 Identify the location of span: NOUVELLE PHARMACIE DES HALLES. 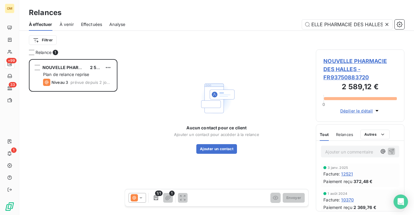
(81, 67).